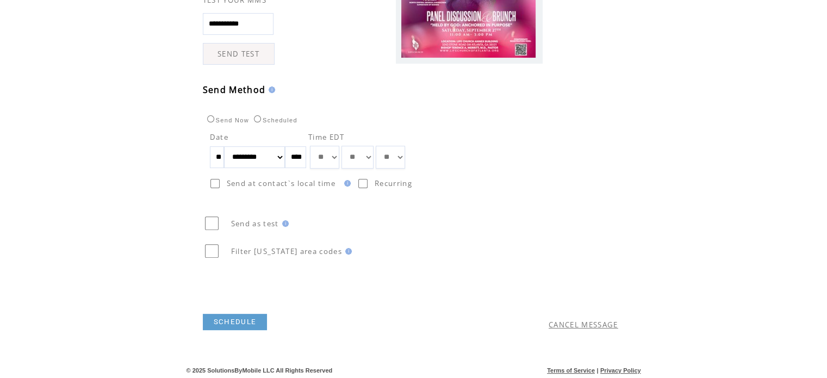 Image resolution: width=827 pixels, height=378 pixels. What do you see at coordinates (621, 370) in the screenshot?
I see `a: Privacy Policy` at bounding box center [621, 370].